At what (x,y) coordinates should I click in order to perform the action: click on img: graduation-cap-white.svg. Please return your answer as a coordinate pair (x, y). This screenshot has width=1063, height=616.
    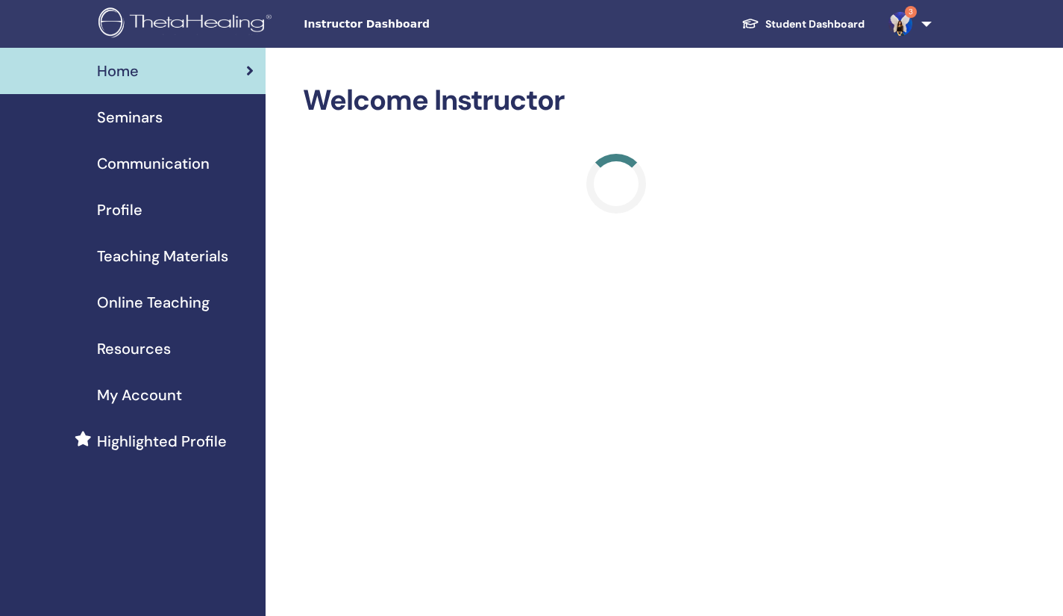
    Looking at the image, I should click on (751, 23).